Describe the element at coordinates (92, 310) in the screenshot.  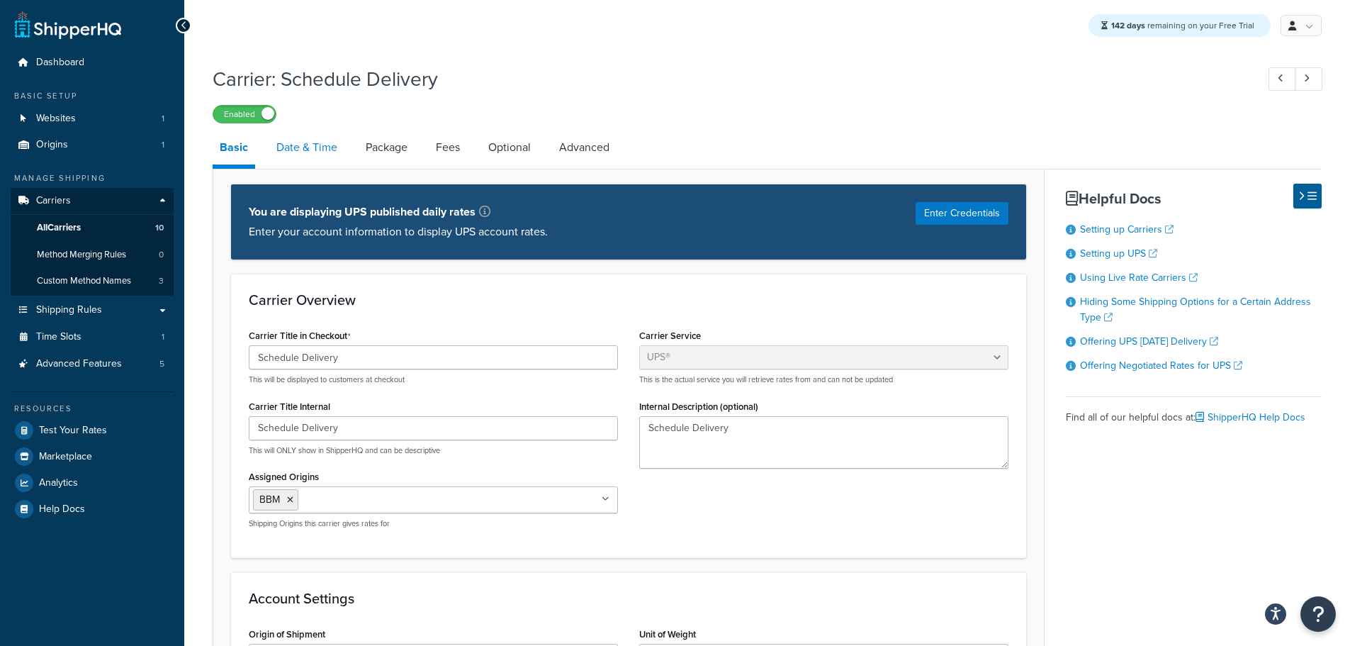
I see `a: Shipping Rules` at that location.